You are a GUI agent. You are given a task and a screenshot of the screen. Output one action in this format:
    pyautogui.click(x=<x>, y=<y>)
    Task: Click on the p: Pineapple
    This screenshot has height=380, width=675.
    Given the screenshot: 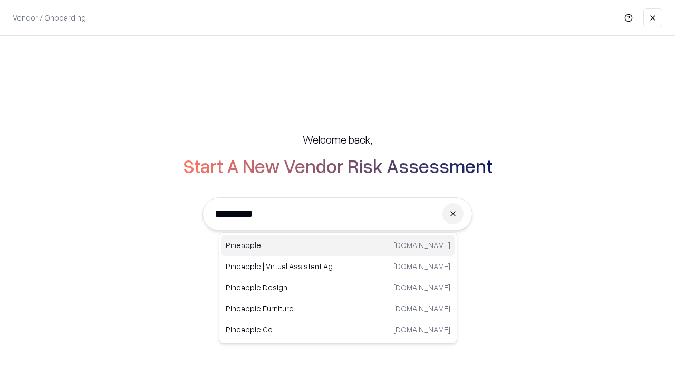 What is the action you would take?
    pyautogui.click(x=282, y=245)
    